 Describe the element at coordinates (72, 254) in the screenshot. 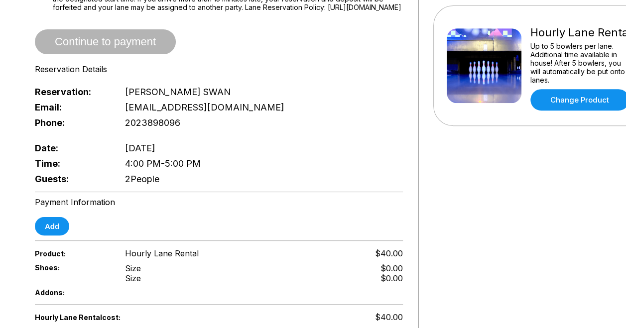

I see `span: Product:` at that location.